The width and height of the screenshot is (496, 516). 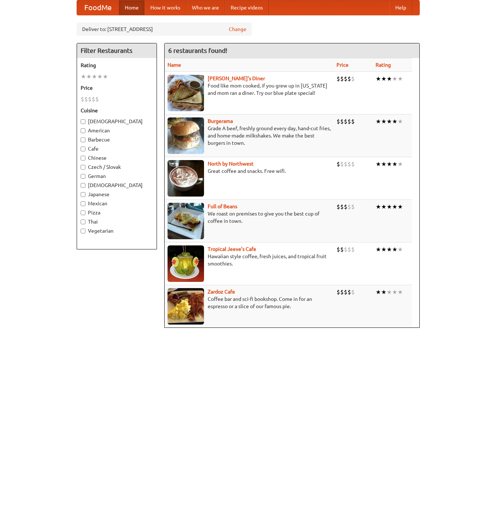 What do you see at coordinates (83, 231) in the screenshot?
I see `input: Vegetarian` at bounding box center [83, 231].